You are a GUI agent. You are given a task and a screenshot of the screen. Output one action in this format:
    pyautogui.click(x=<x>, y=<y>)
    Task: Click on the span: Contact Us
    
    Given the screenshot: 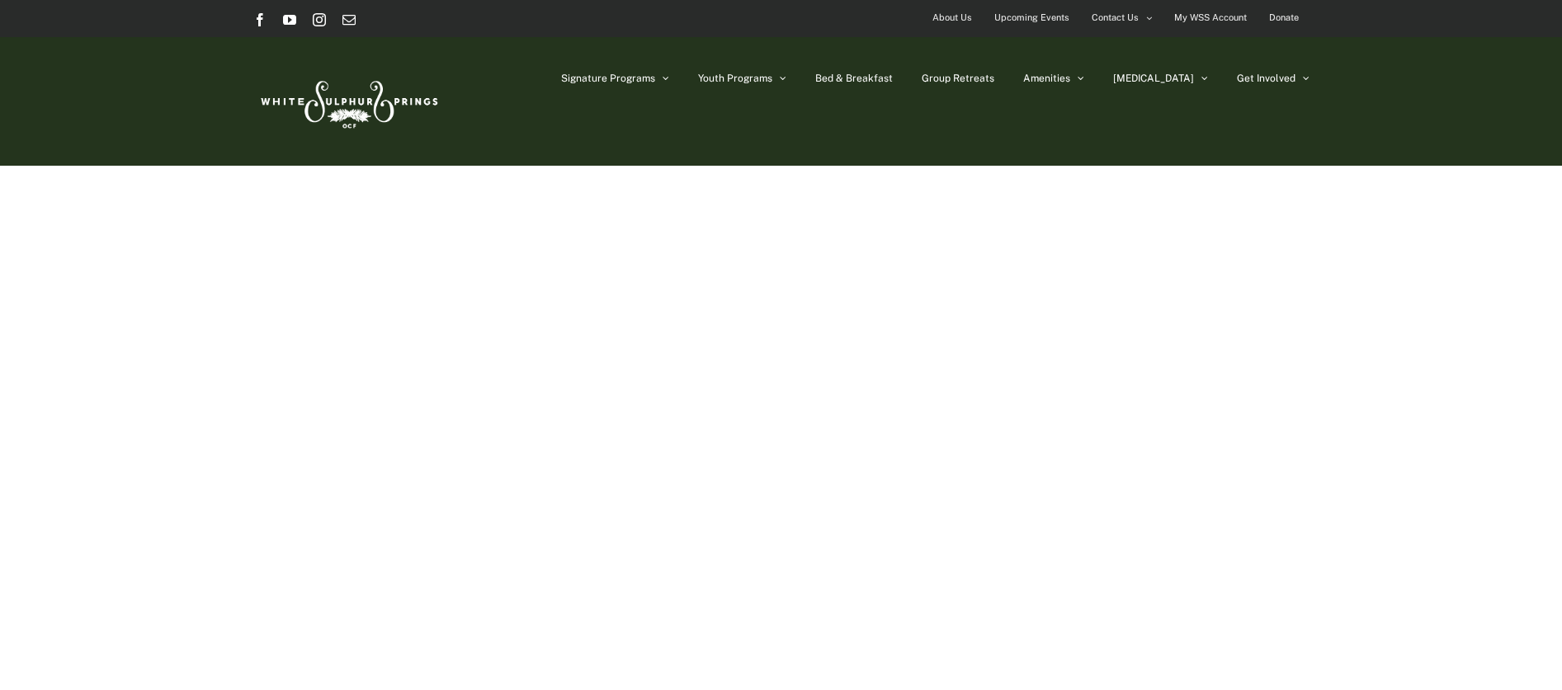 What is the action you would take?
    pyautogui.click(x=1115, y=17)
    